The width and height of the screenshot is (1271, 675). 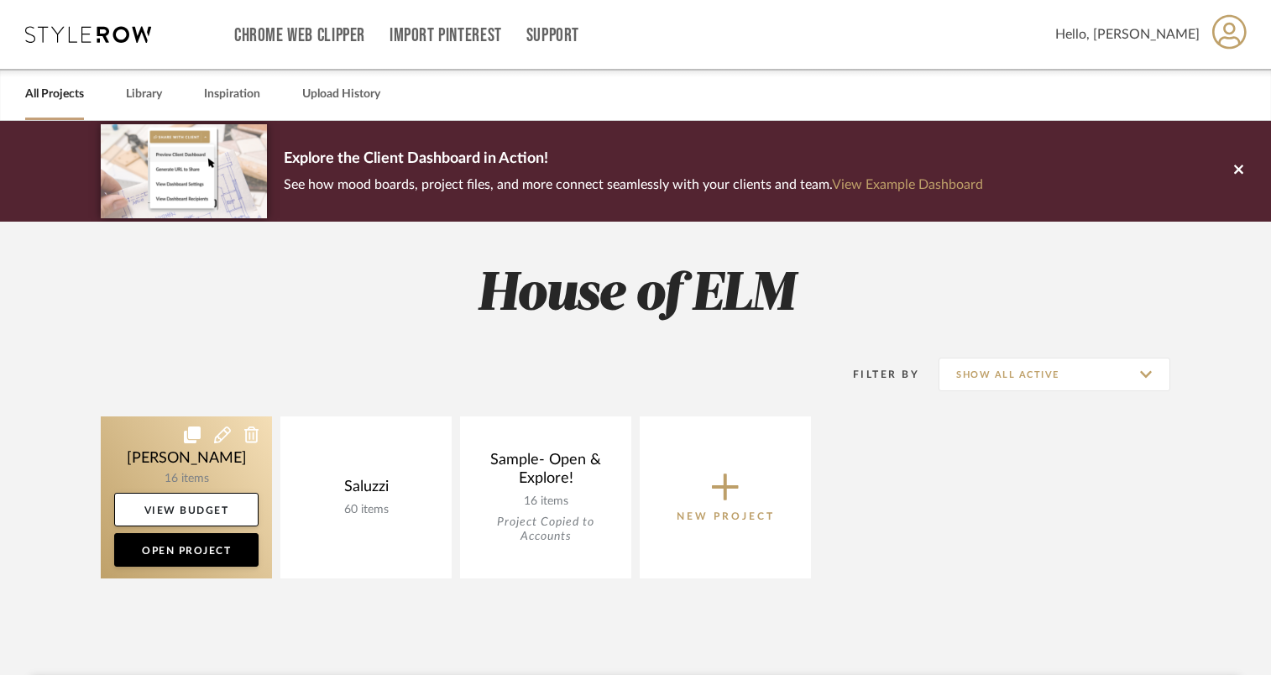 I want to click on div: Sample- Open & Explore!, so click(x=546, y=473).